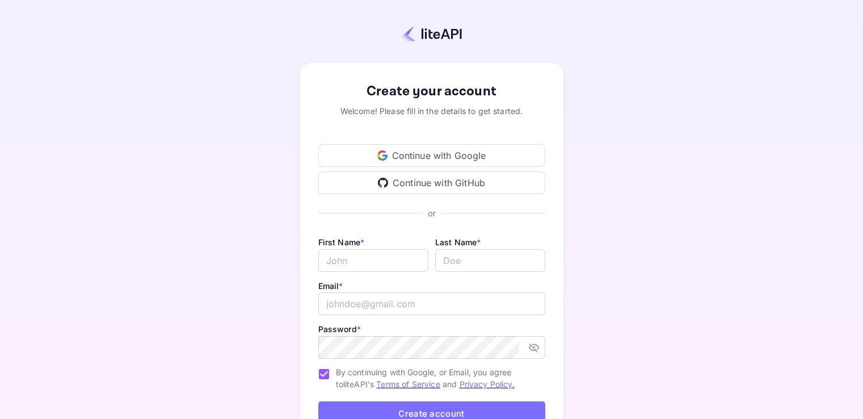  What do you see at coordinates (458, 242) in the screenshot?
I see `label: Last Name` at bounding box center [458, 242].